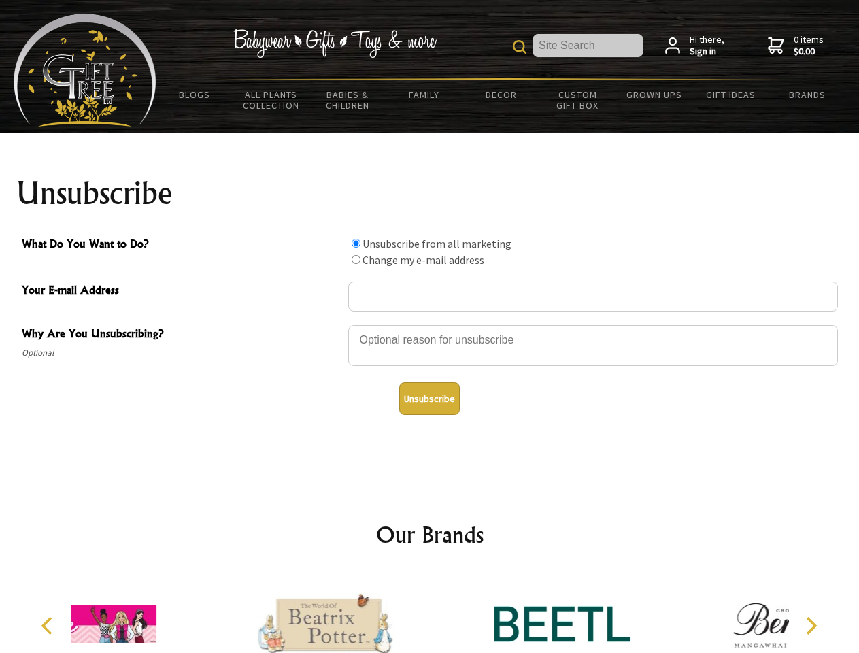 The image size is (859, 653). Describe the element at coordinates (795, 46) in the screenshot. I see `a: 0 items$0.00` at that location.